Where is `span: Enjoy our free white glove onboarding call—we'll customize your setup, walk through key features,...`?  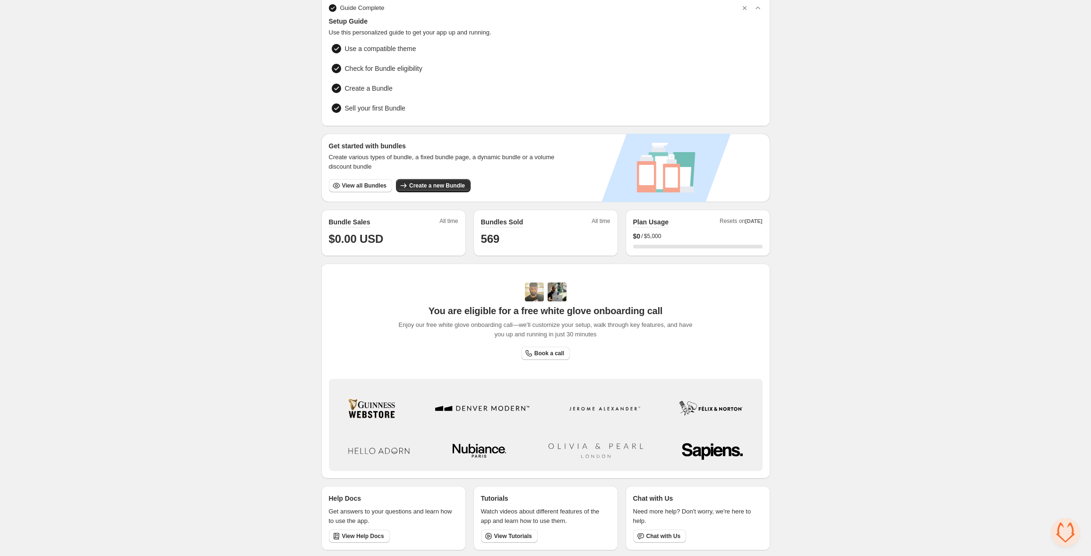 span: Enjoy our free white glove onboarding call—we'll customize your setup, walk through key features,... is located at coordinates (545, 330).